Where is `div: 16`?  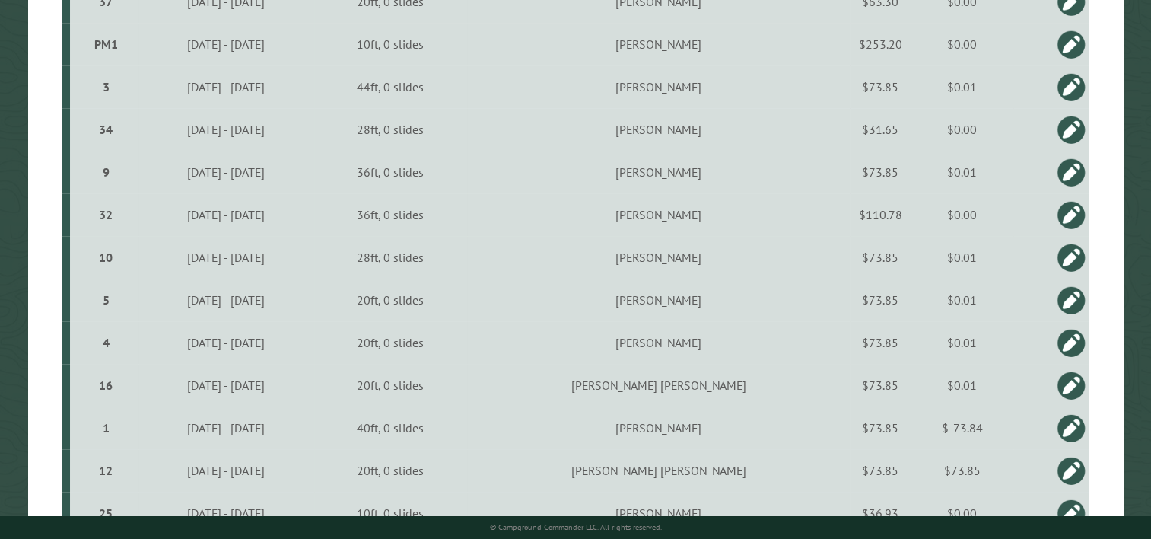
div: 16 is located at coordinates (106, 385).